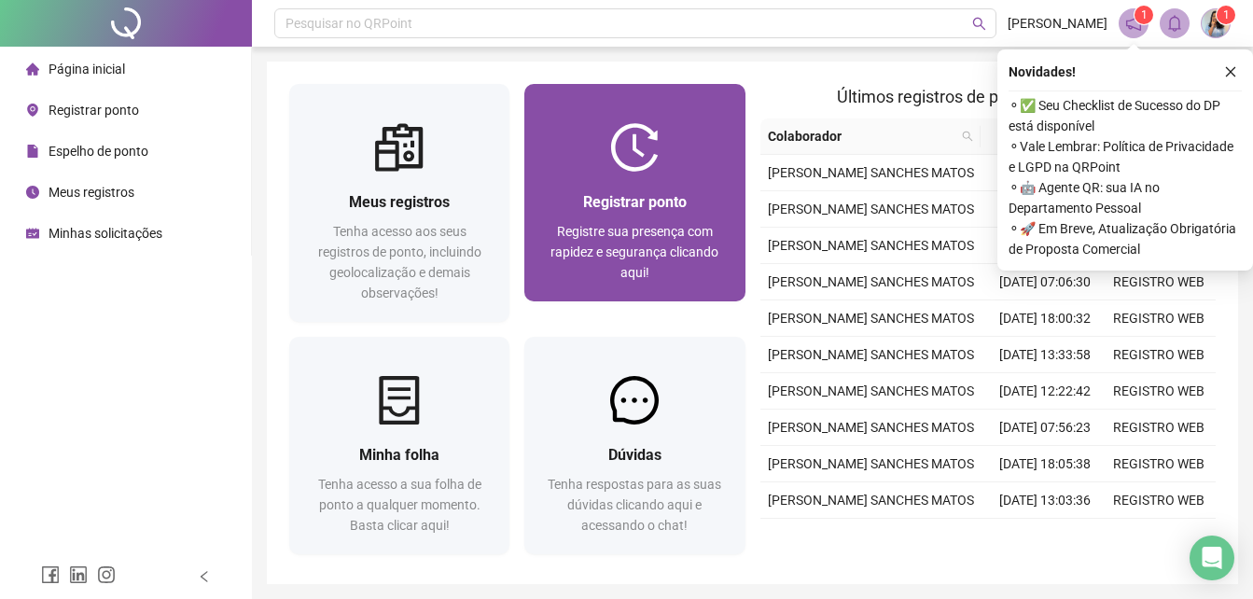  Describe the element at coordinates (1125, 198) in the screenshot. I see `span: ⚬ 🤖 Agente QR: sua IA no Departamento Pessoal` at that location.